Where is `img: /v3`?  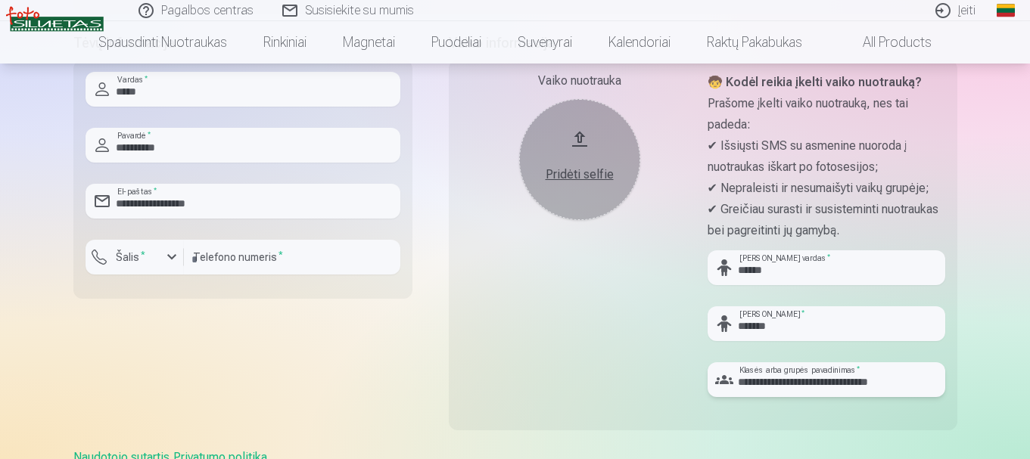
img: /v3 is located at coordinates (54, 19).